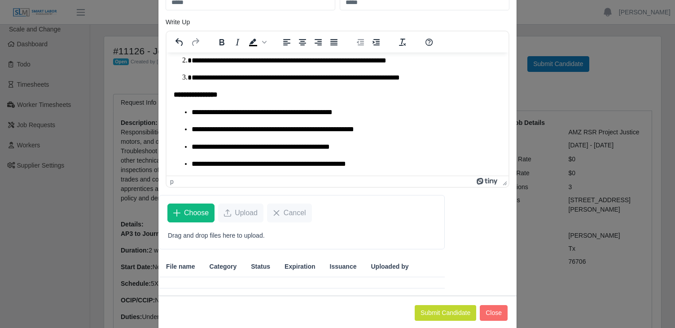 This screenshot has height=328, width=675. Describe the element at coordinates (257, 42) in the screenshot. I see `div: Background color Black` at that location.